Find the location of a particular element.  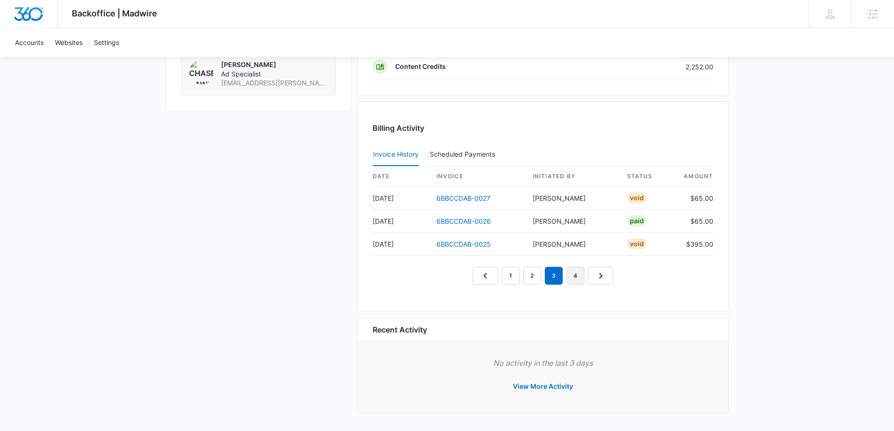

a: Next Page is located at coordinates (601, 276).